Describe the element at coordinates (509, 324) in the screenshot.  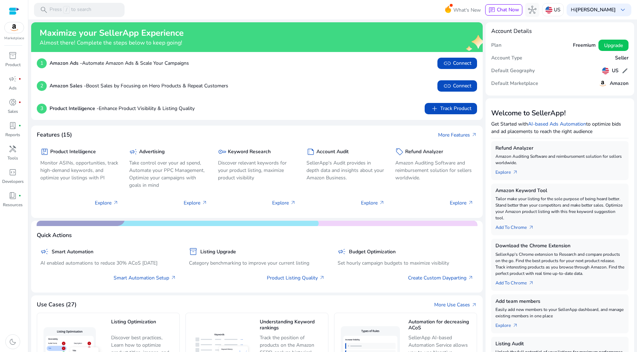
I see `a: Explorearrow_outward` at that location.